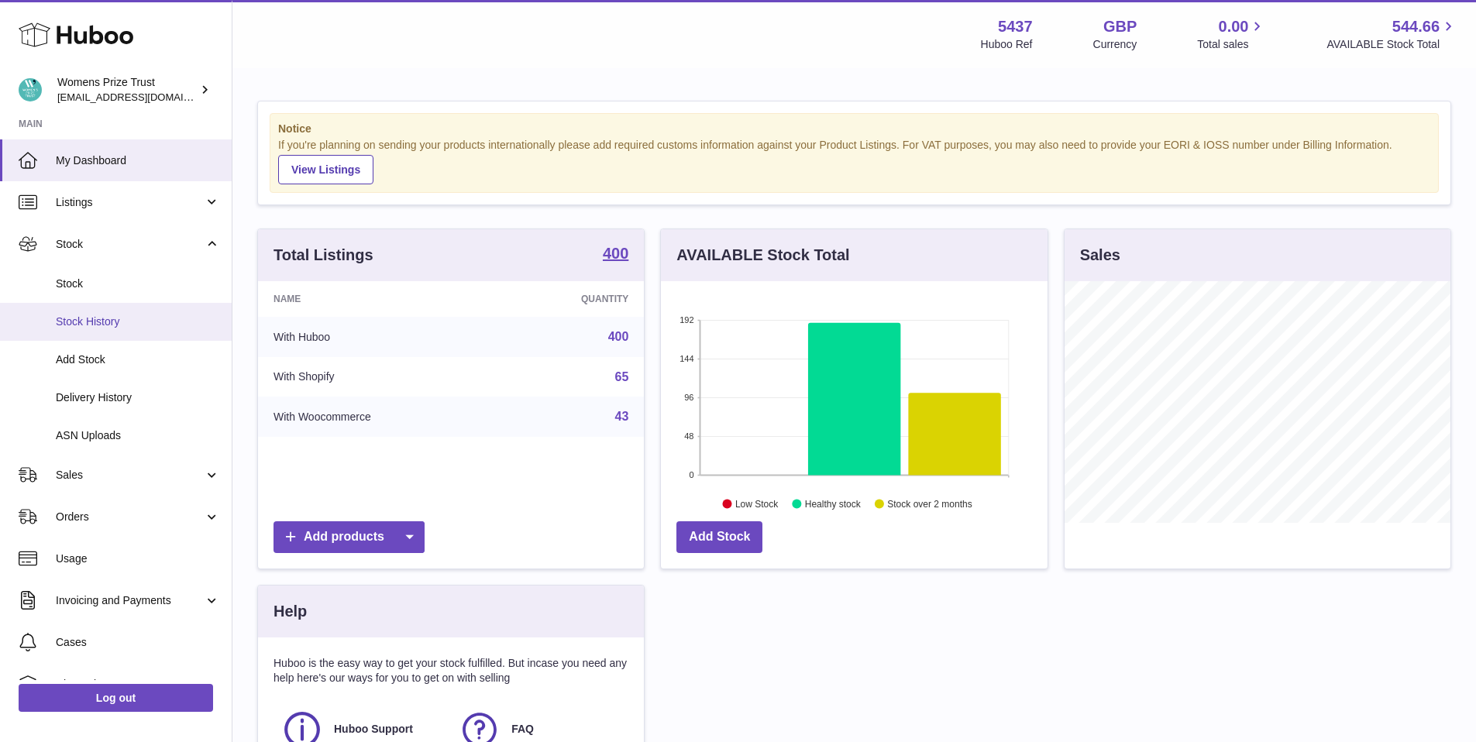 Image resolution: width=1476 pixels, height=742 pixels. I want to click on span: Invoicing and Payments, so click(129, 600).